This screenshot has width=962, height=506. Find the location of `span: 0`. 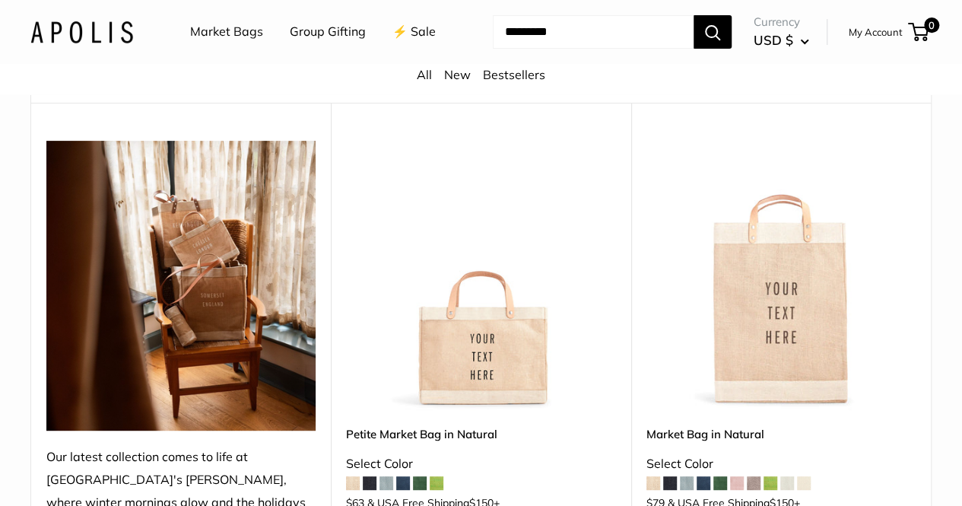

span: 0 is located at coordinates (932, 25).